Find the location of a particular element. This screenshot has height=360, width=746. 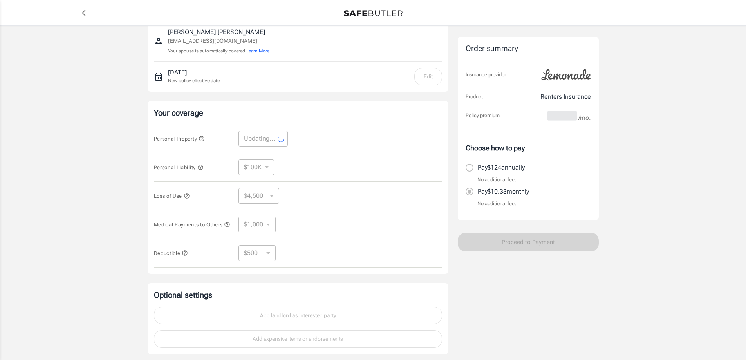

span: Medical Payments to Others is located at coordinates (192, 224).